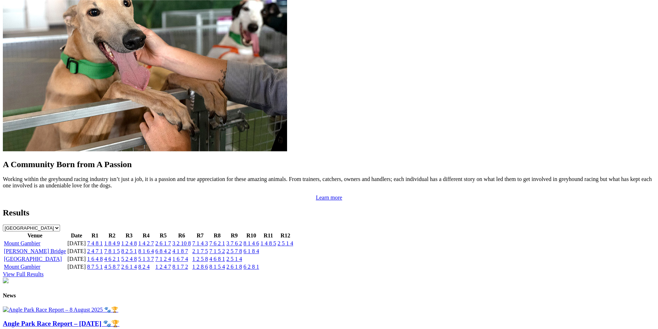 The image size is (658, 329). Describe the element at coordinates (163, 236) in the screenshot. I see `th: R5` at that location.